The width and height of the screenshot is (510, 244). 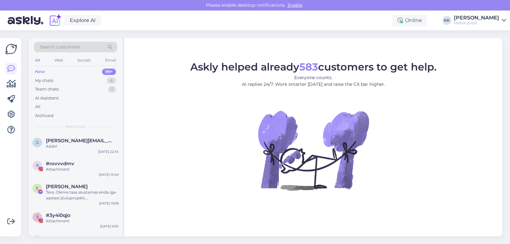 What do you see at coordinates (82, 146) in the screenshot?
I see `div: Aitäh!` at bounding box center [82, 146].